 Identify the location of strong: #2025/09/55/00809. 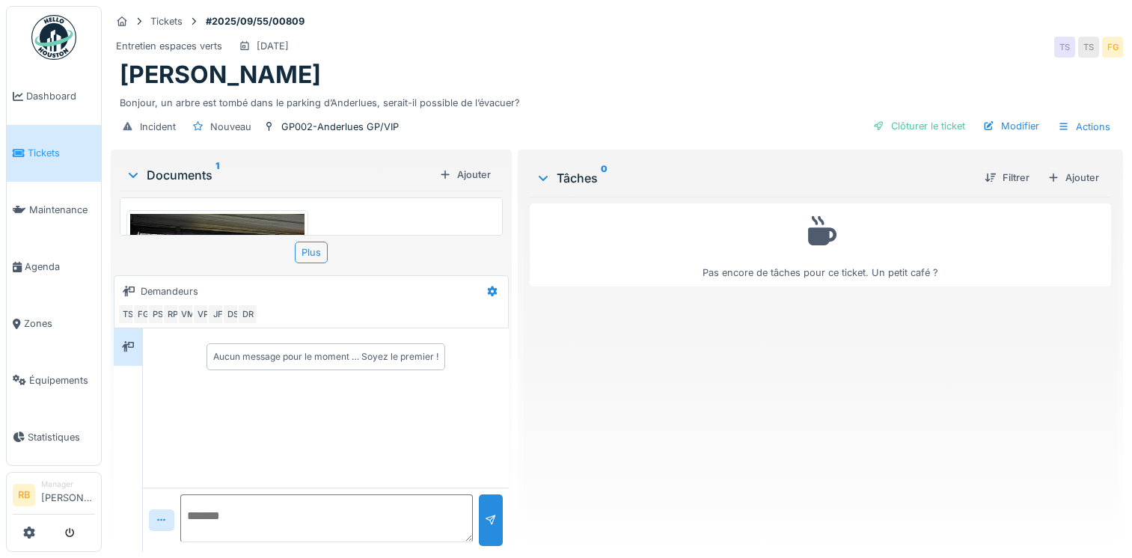
(255, 21).